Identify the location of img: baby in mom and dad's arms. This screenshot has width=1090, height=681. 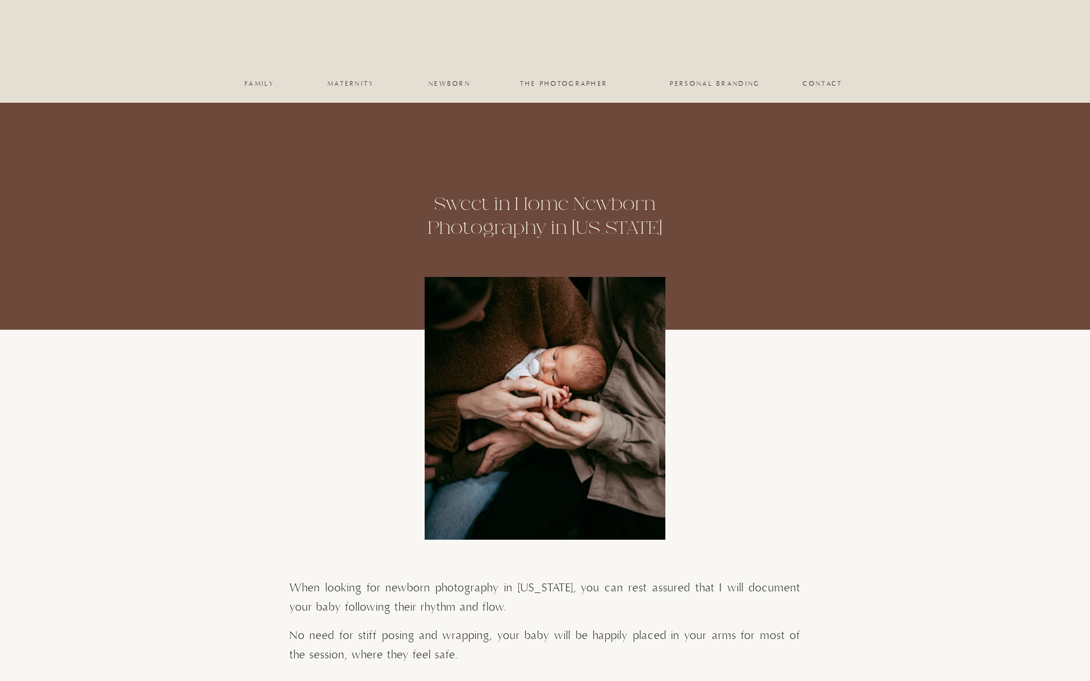
(545, 408).